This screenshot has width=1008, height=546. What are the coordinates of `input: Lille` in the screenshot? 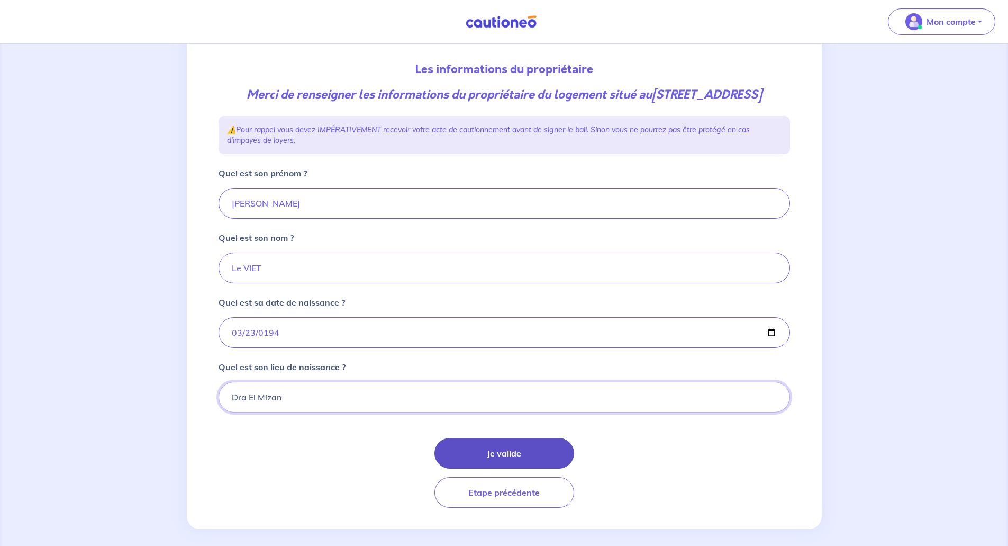 It's located at (504, 397).